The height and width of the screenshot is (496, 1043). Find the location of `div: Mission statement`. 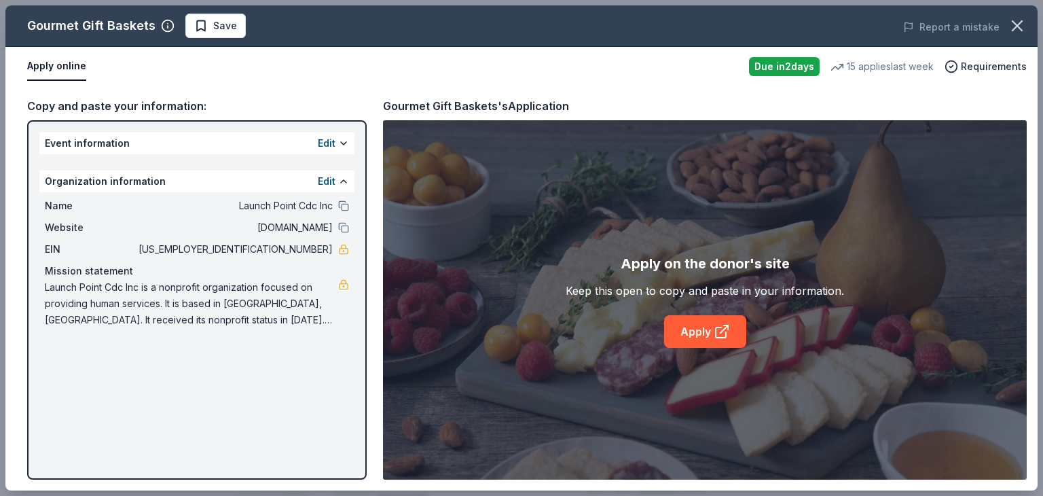

div: Mission statement is located at coordinates (197, 271).